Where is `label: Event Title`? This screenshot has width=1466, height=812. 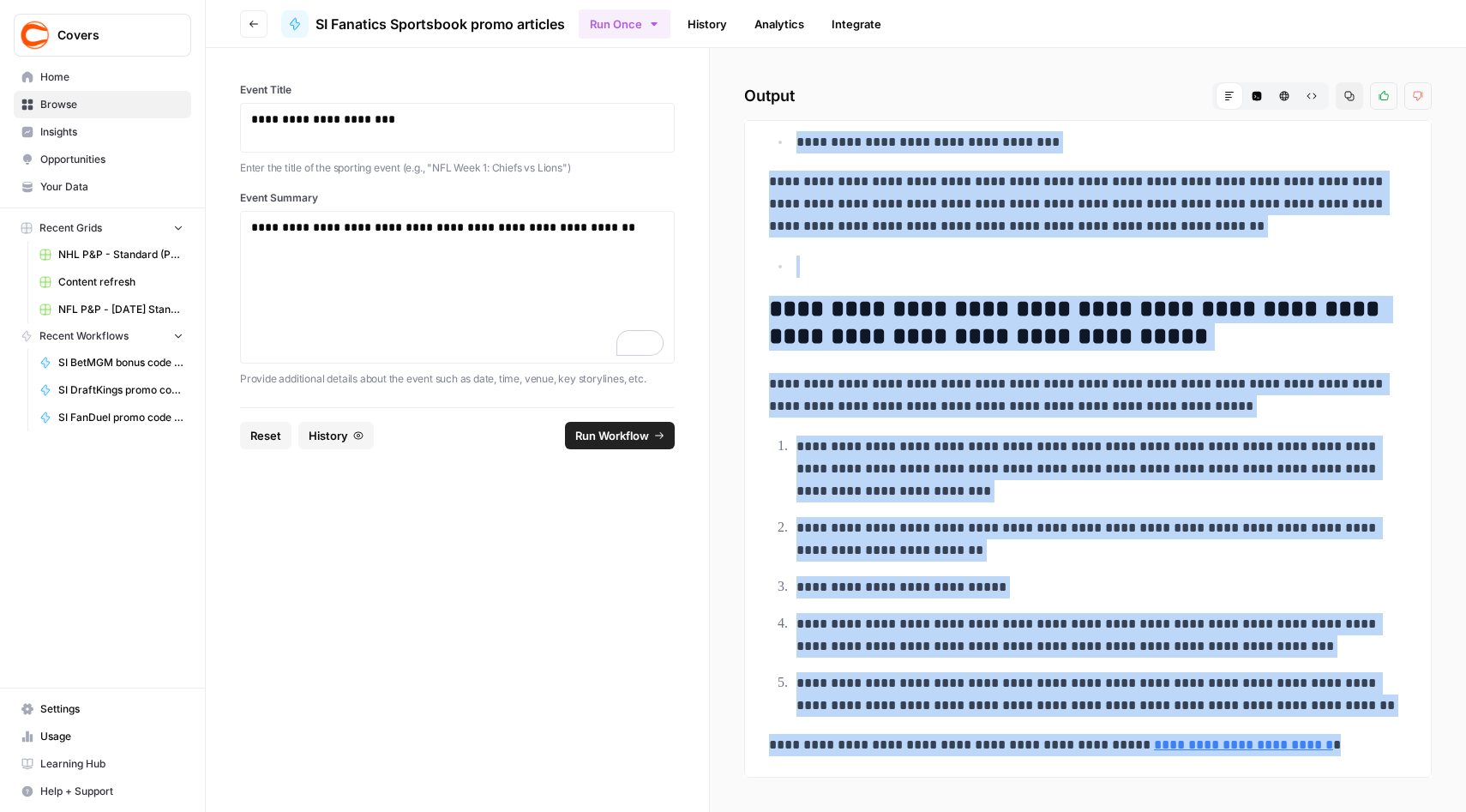 label: Event Title is located at coordinates (457, 90).